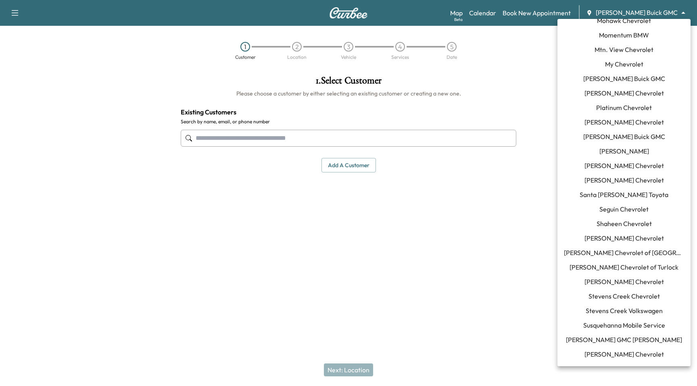 Image resolution: width=697 pixels, height=386 pixels. I want to click on span: Mohawk Chevrolet, so click(624, 21).